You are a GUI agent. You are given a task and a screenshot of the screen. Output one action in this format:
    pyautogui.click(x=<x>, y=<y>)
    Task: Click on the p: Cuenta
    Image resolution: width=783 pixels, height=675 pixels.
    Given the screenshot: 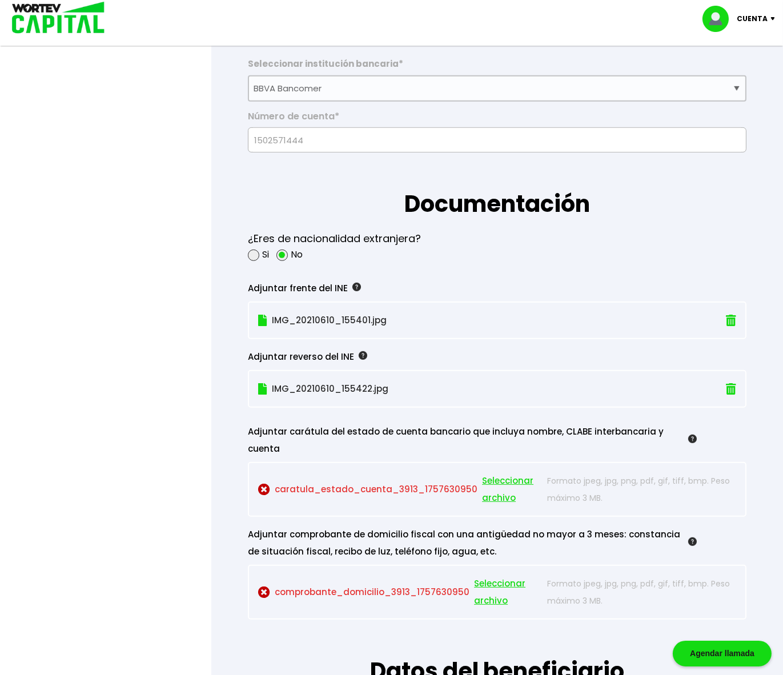 What is the action you would take?
    pyautogui.click(x=752, y=19)
    